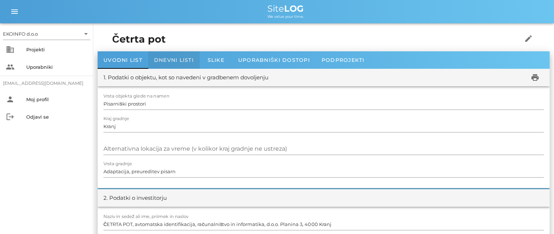 The width and height of the screenshot is (554, 234). What do you see at coordinates (536, 217) in the screenshot?
I see `div: Pripomoček za klepet` at bounding box center [536, 217].